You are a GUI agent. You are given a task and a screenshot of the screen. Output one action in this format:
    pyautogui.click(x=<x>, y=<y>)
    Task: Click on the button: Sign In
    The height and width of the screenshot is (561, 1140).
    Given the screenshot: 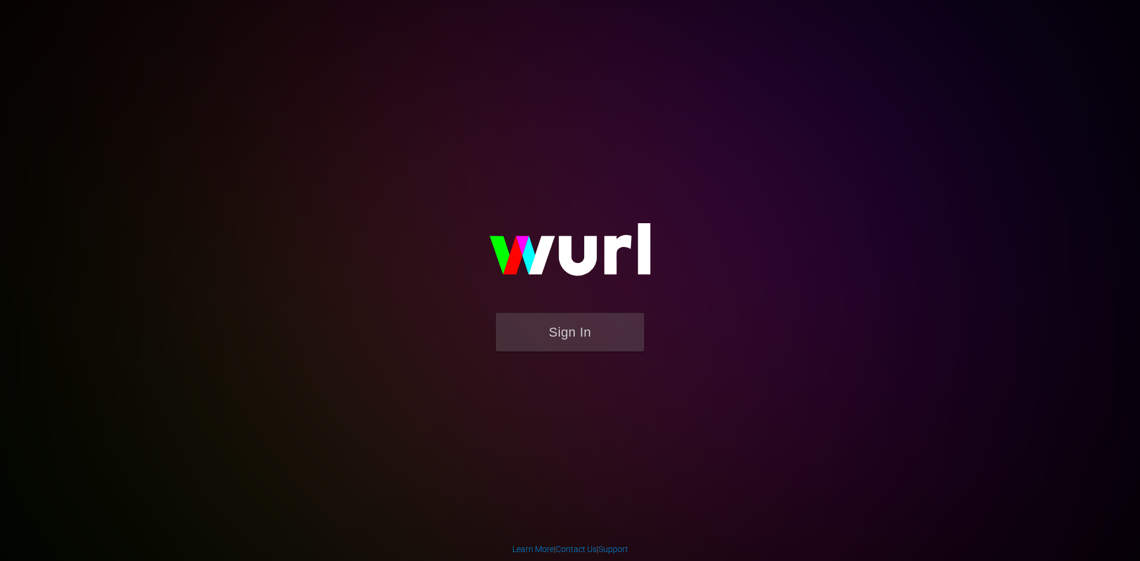 What is the action you would take?
    pyautogui.click(x=570, y=332)
    